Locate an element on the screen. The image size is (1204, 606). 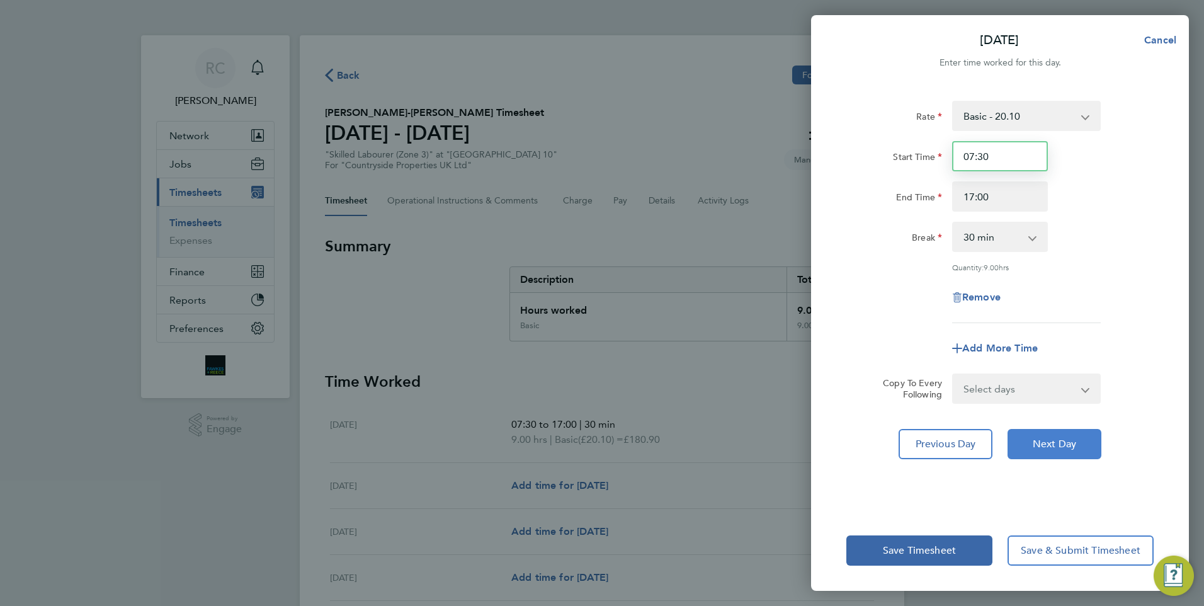
button: Save Timesheet is located at coordinates (920, 551).